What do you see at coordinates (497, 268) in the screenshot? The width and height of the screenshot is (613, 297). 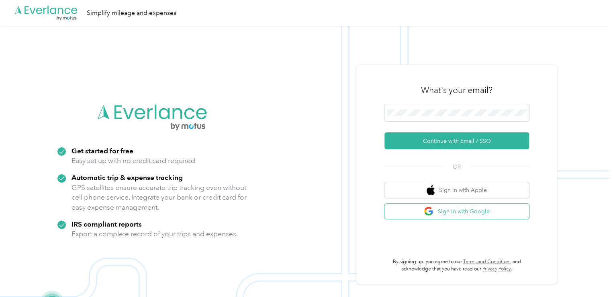 I see `a: Privacy Policy` at bounding box center [497, 268].